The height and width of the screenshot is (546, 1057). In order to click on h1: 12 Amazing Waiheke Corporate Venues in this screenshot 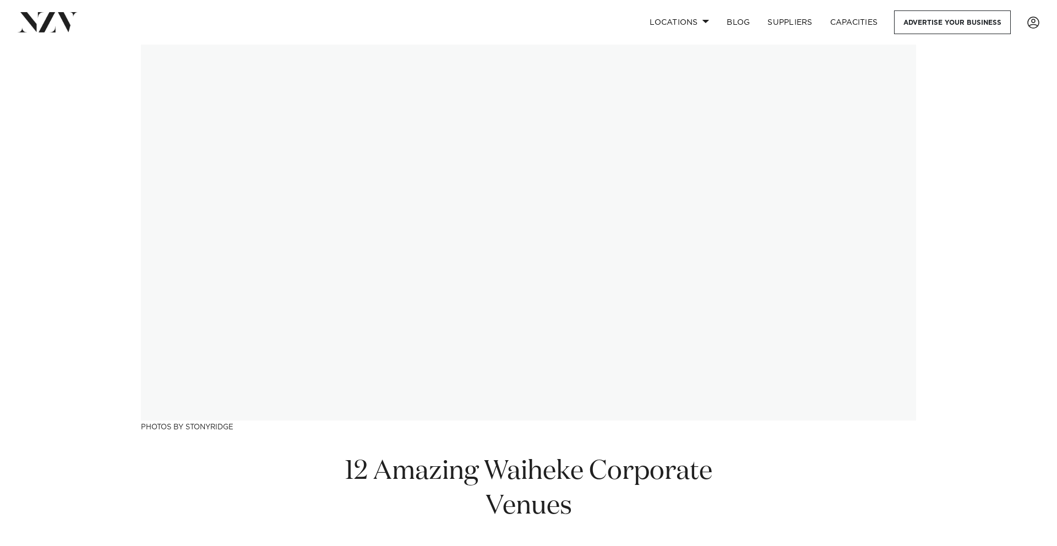, I will do `click(528, 489)`.